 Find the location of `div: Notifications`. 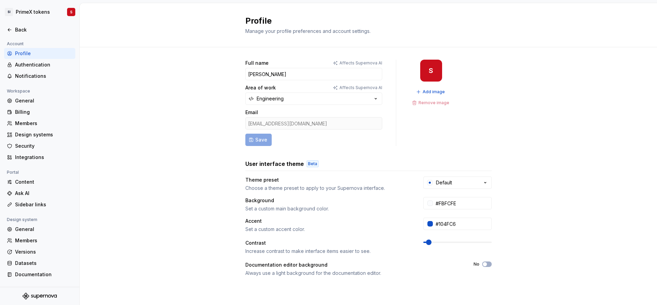

div: Notifications is located at coordinates (44, 76).